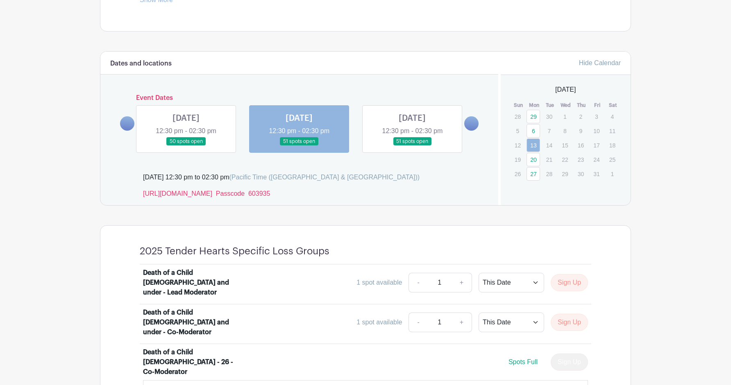  What do you see at coordinates (597, 145) in the screenshot?
I see `p: 17` at bounding box center [597, 145].